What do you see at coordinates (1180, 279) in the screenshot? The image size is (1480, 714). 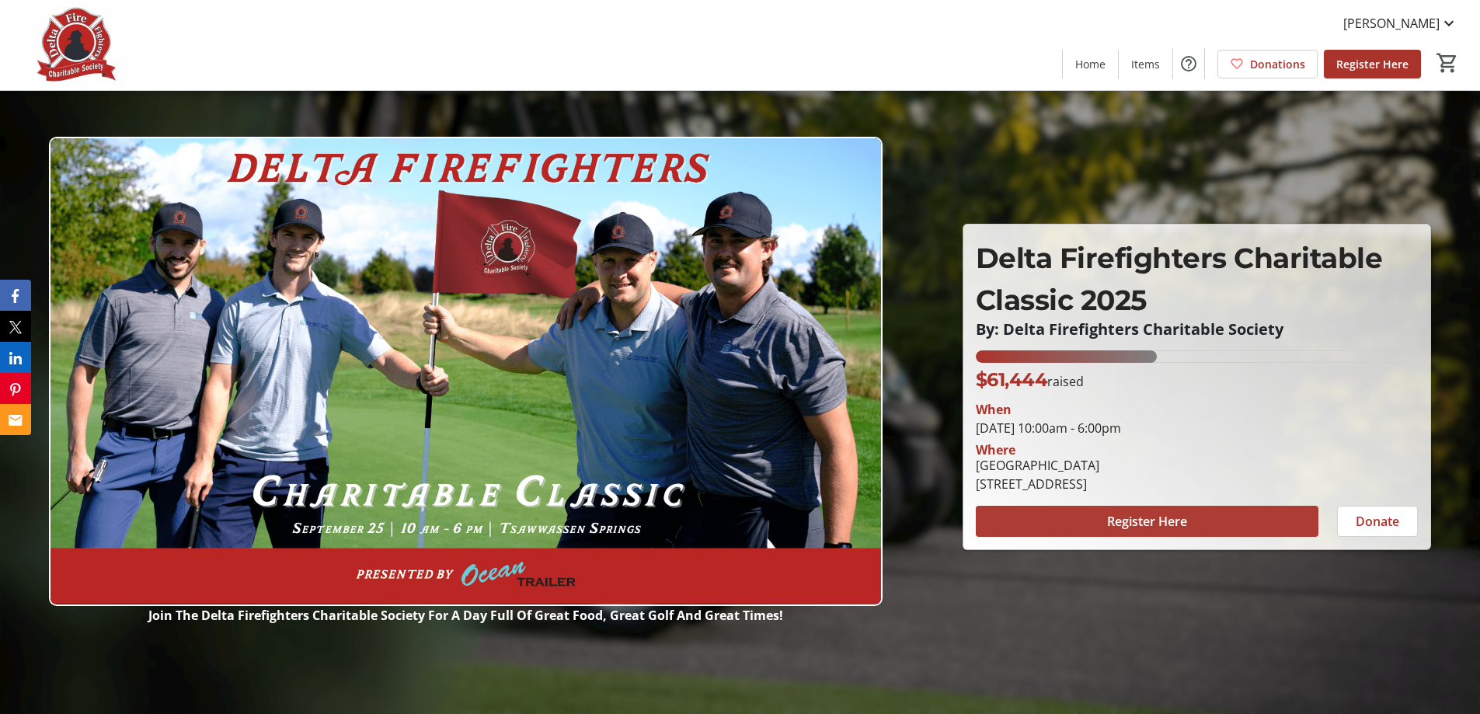 I see `span: Delta Firefighters Charitable Classic 2025` at bounding box center [1180, 279].